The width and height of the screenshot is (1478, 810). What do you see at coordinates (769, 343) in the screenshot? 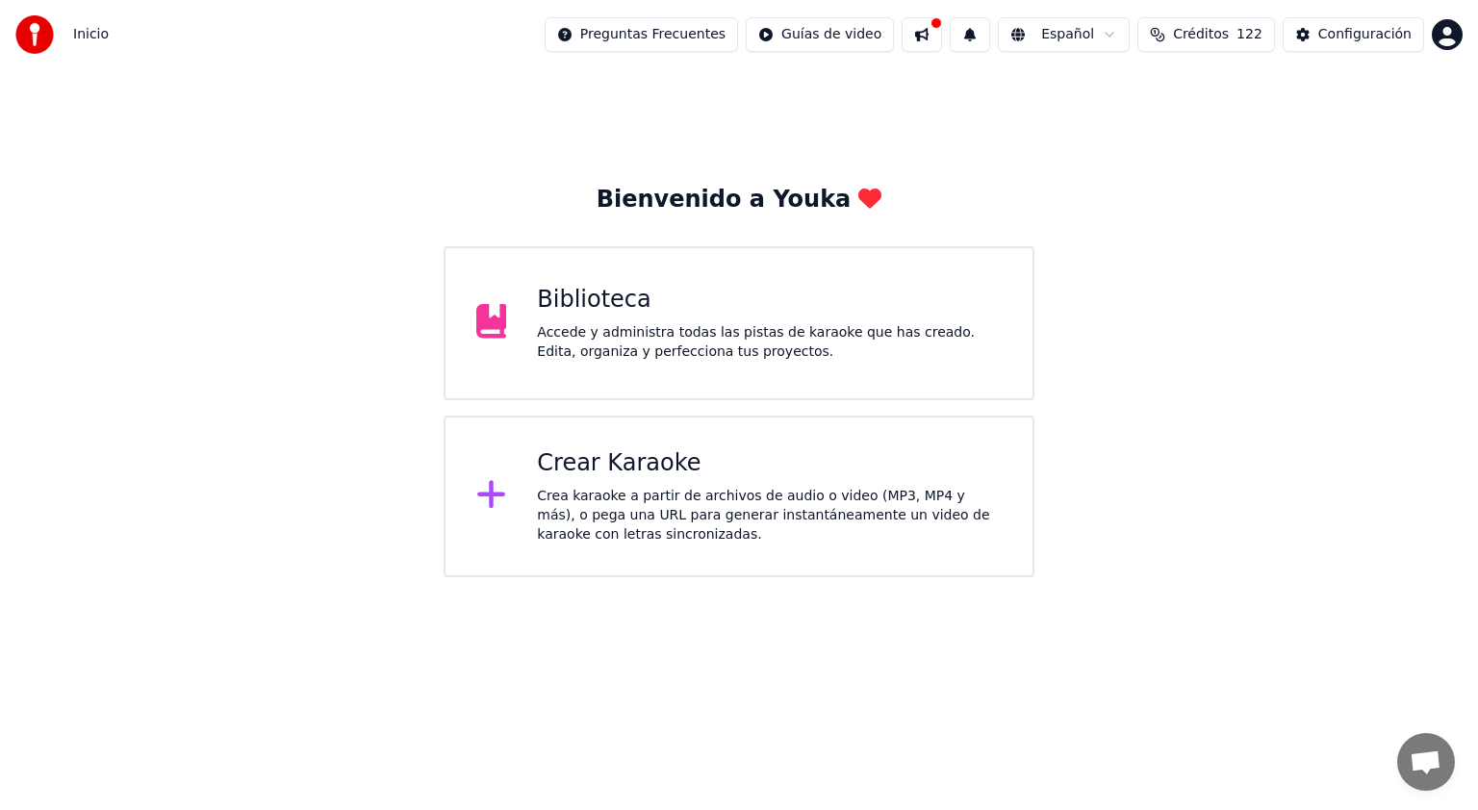
I see `div: Accede y administra todas las pistas de karaoke que has creado. Edita, organiza y perfecciona tus...` at bounding box center [769, 343].